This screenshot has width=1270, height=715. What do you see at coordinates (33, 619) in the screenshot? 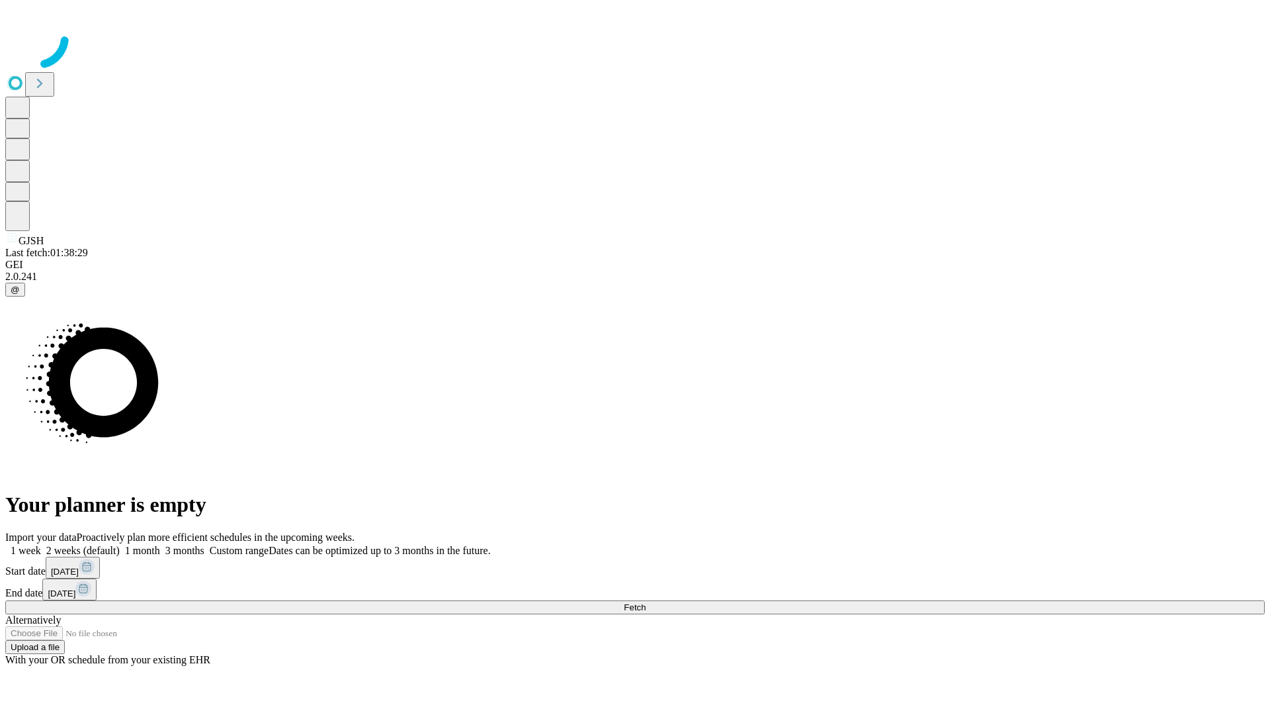
I see `span: Alternatively` at bounding box center [33, 619].